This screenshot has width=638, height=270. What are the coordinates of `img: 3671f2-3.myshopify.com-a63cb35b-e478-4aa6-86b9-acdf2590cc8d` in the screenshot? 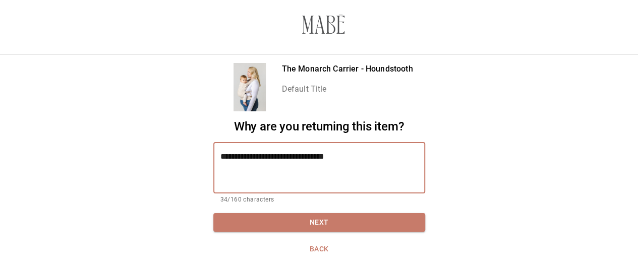 It's located at (323, 27).